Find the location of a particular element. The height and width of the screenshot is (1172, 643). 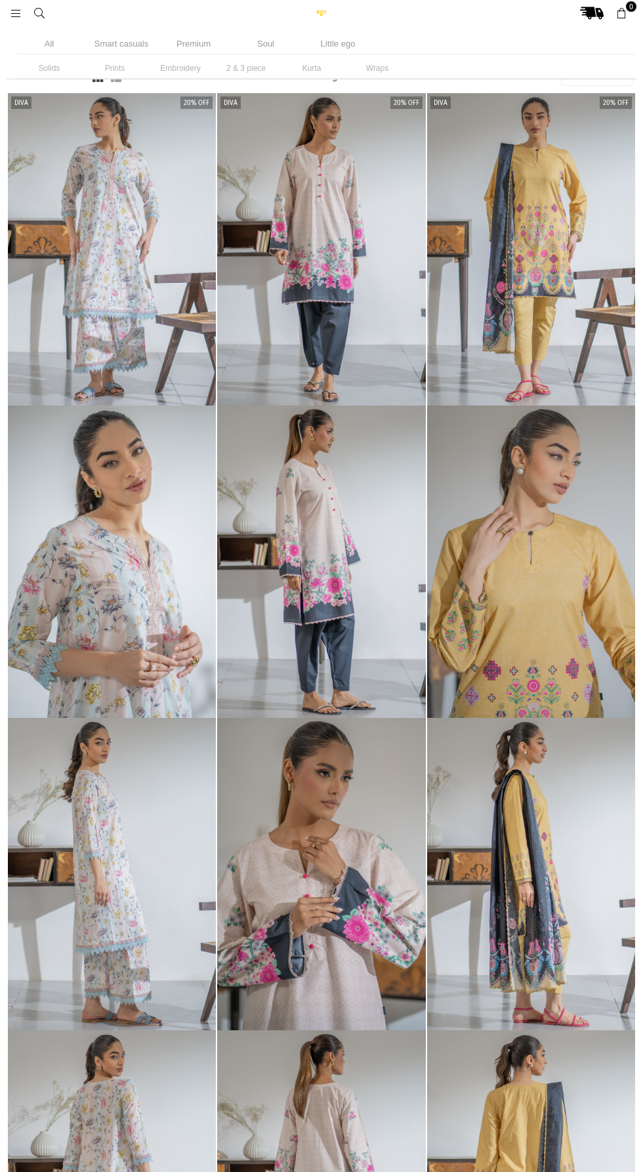

li: Prints is located at coordinates (115, 68).